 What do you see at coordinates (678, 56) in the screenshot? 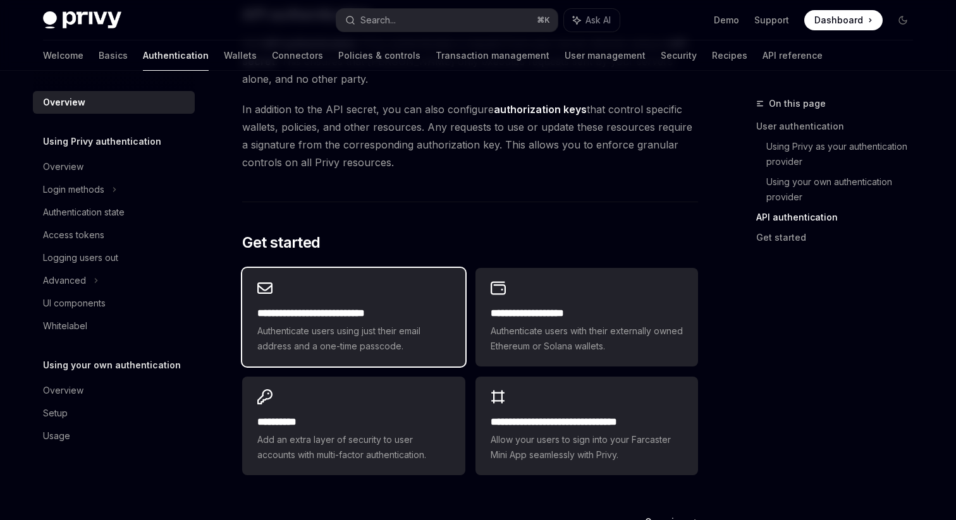
I see `a: Security` at bounding box center [678, 56].